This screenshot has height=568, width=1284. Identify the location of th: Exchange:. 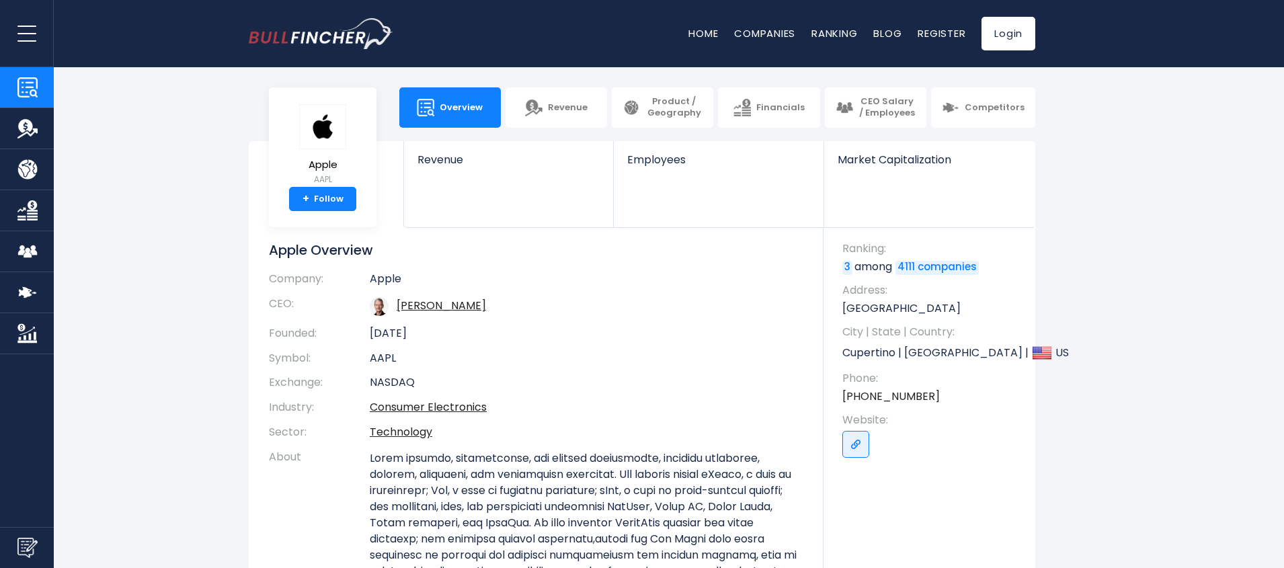
(319, 383).